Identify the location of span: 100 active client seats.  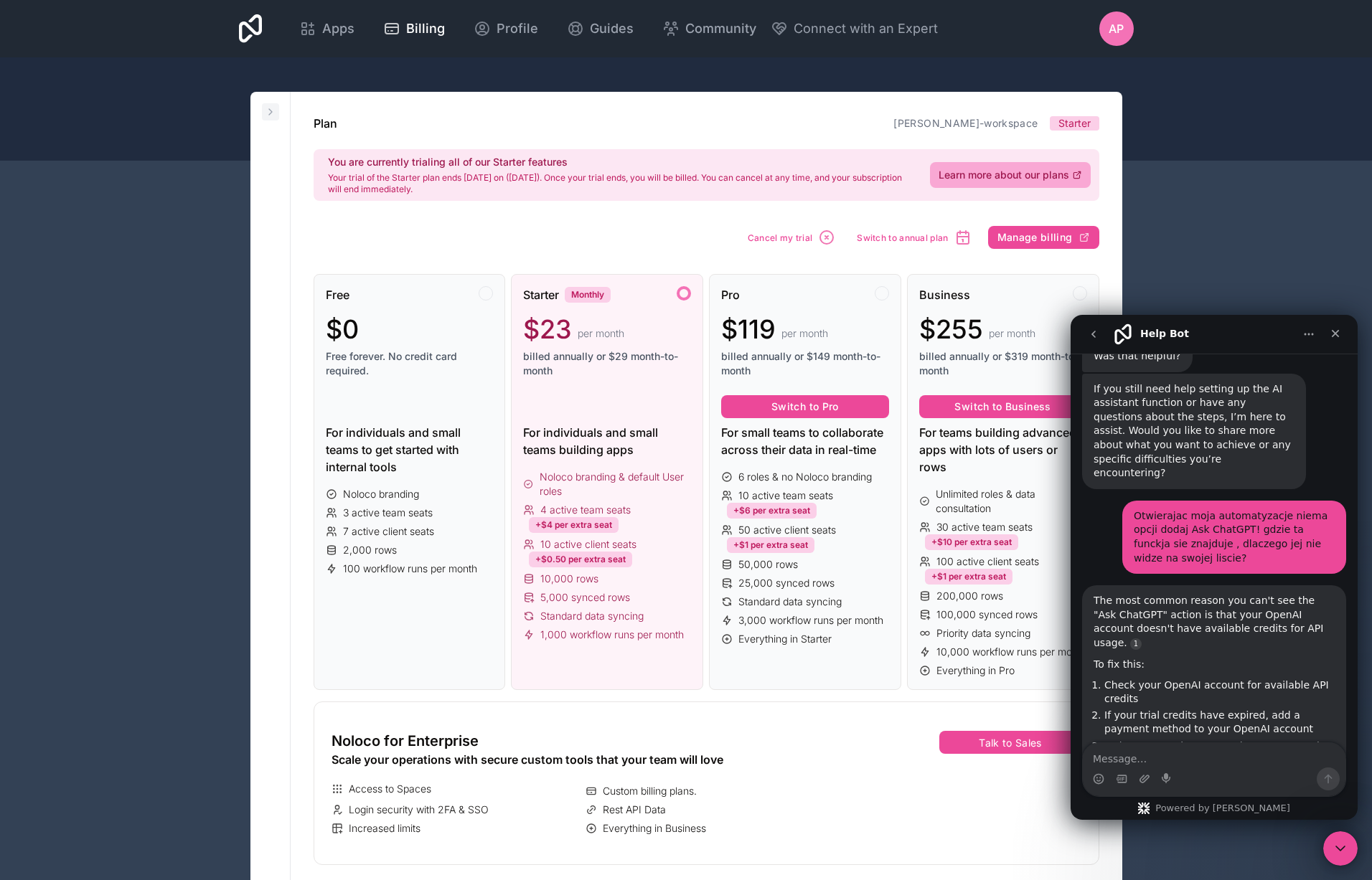
(987, 562).